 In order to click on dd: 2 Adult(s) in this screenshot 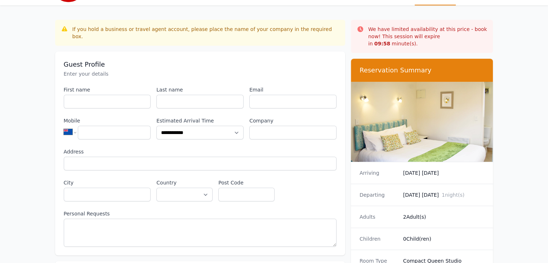, I will do `click(444, 217)`.